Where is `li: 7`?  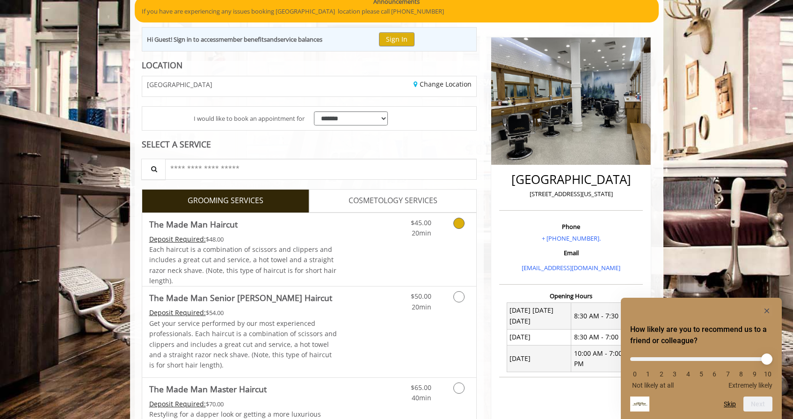
li: 7 is located at coordinates (728, 374).